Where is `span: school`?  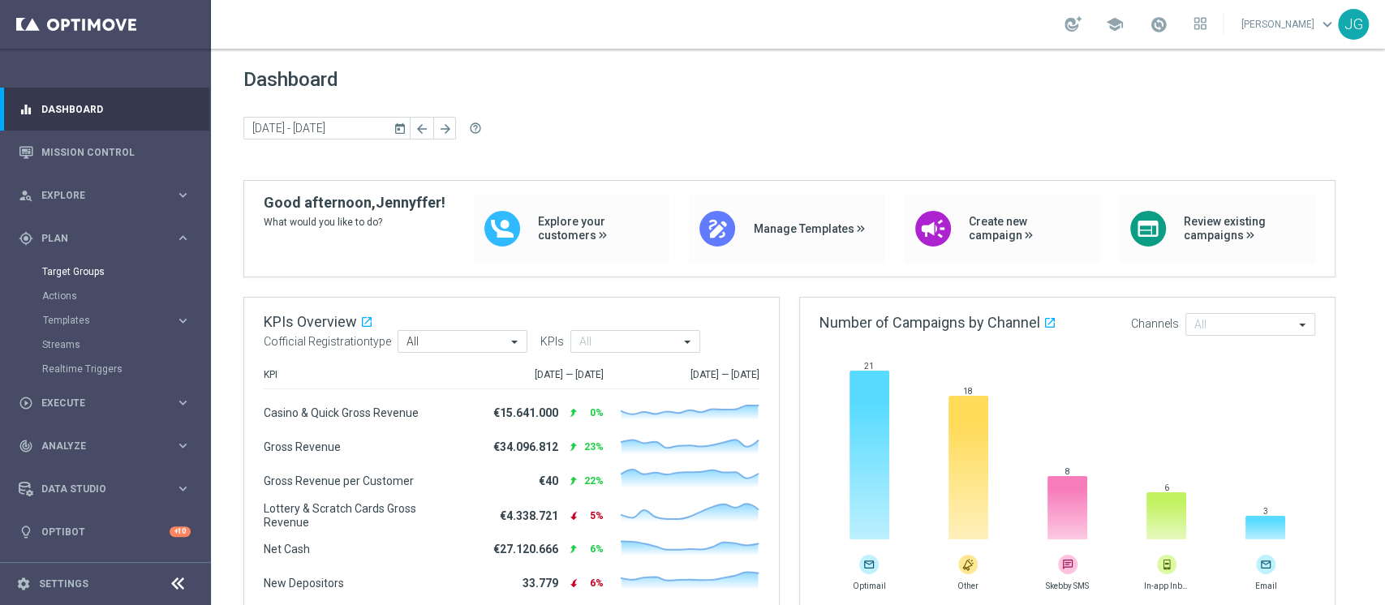 span: school is located at coordinates (1114, 24).